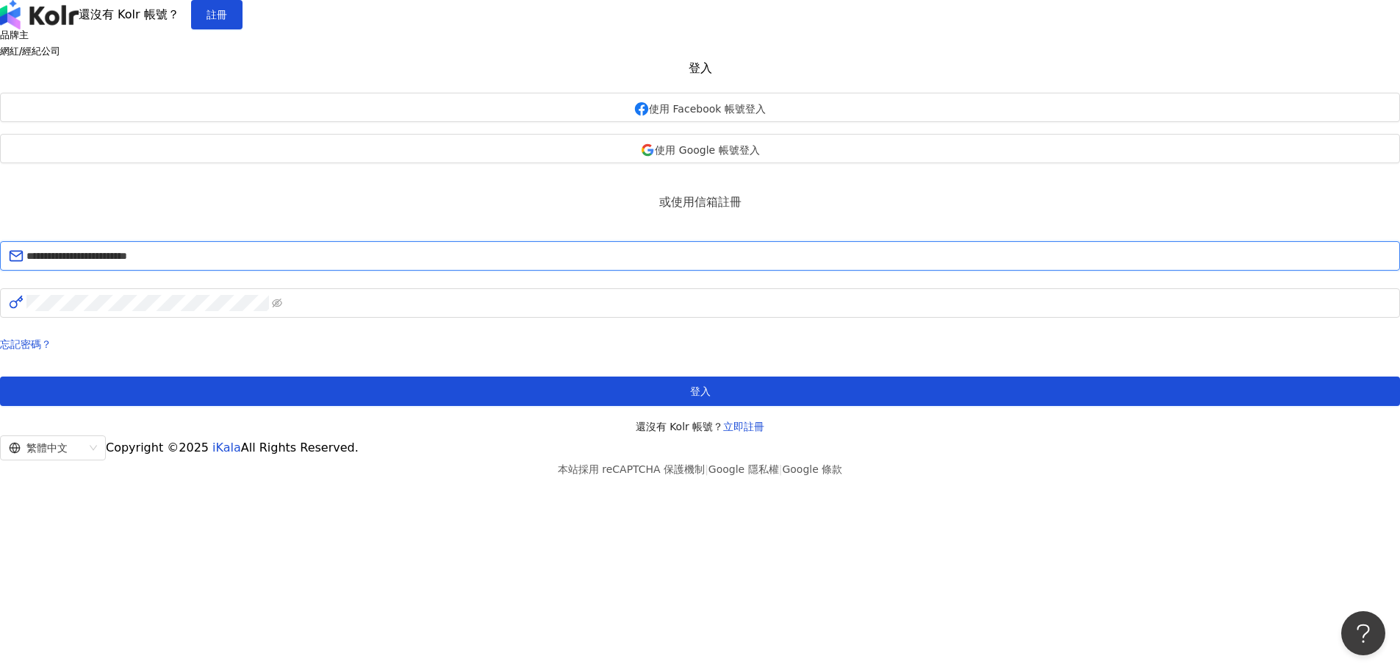 The width and height of the screenshot is (1400, 670). What do you see at coordinates (46, 448) in the screenshot?
I see `div: 繁體中文` at bounding box center [46, 448].